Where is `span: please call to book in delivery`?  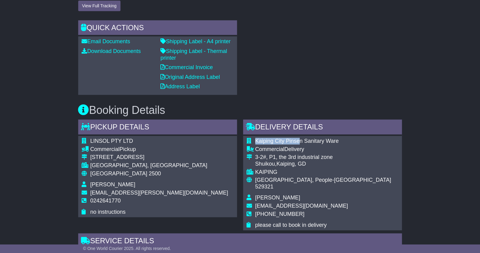 span: please call to book in delivery is located at coordinates (291, 225).